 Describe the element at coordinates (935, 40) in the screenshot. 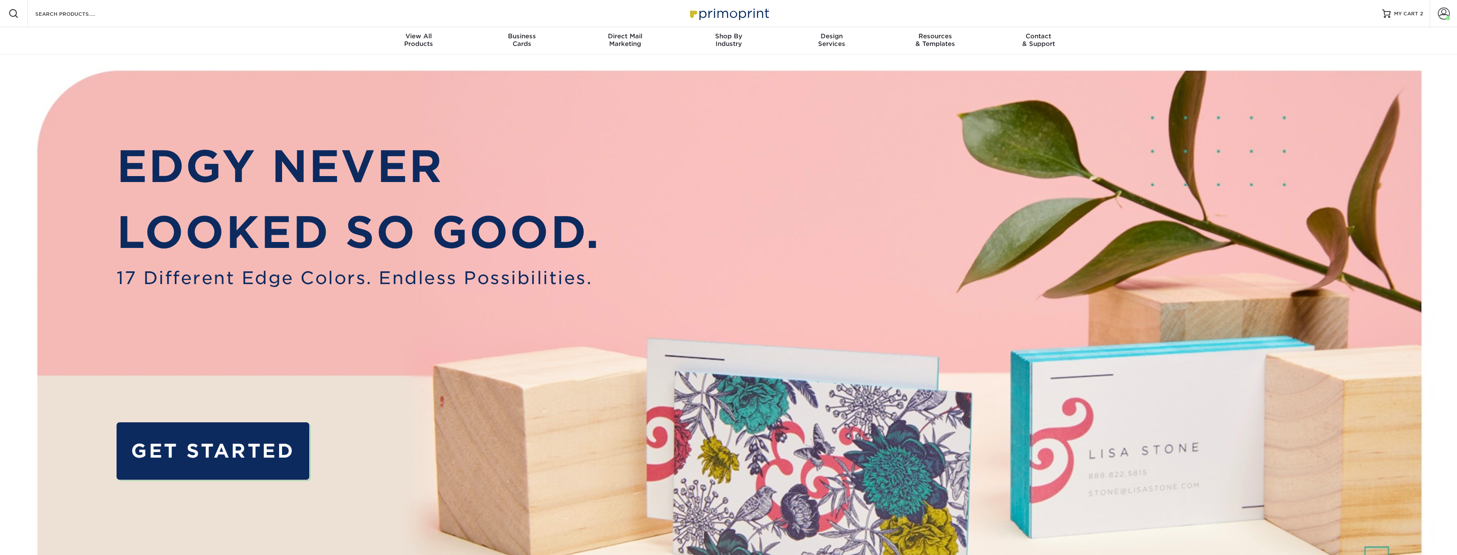

I see `div: & Templates` at that location.